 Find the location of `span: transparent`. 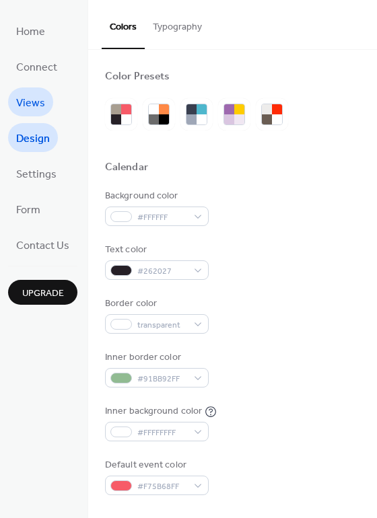

span: transparent is located at coordinates (162, 325).